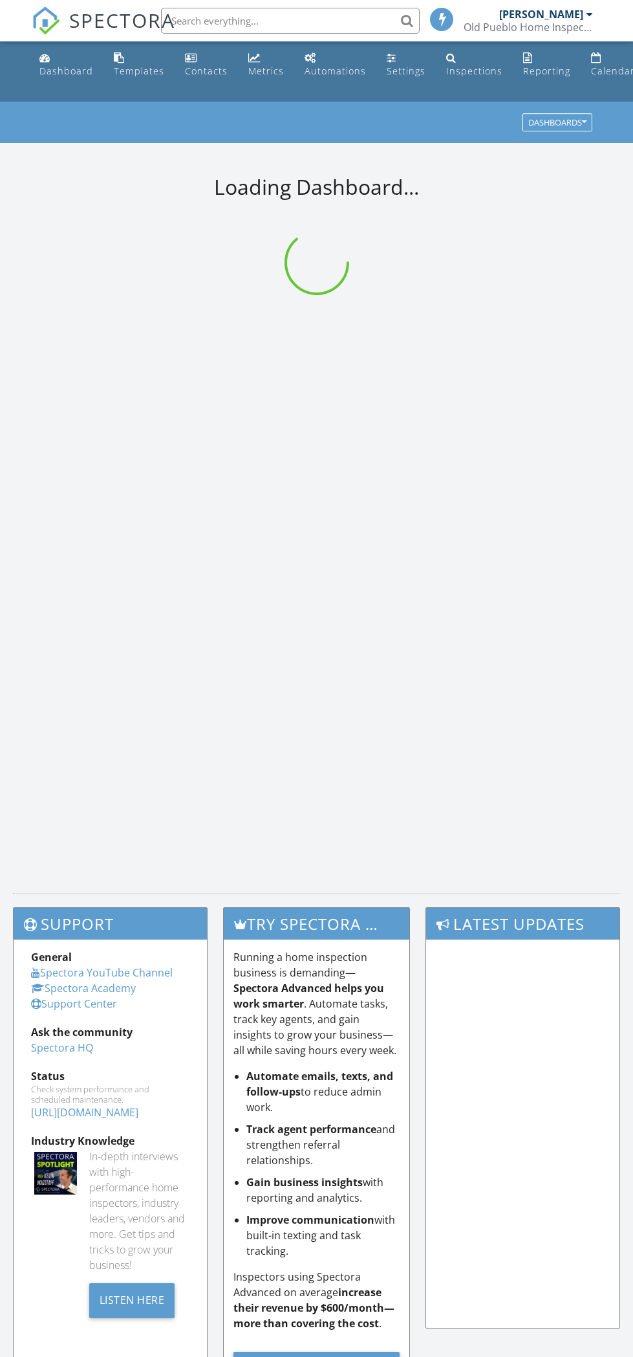  I want to click on a: SPECTORA, so click(104, 31).